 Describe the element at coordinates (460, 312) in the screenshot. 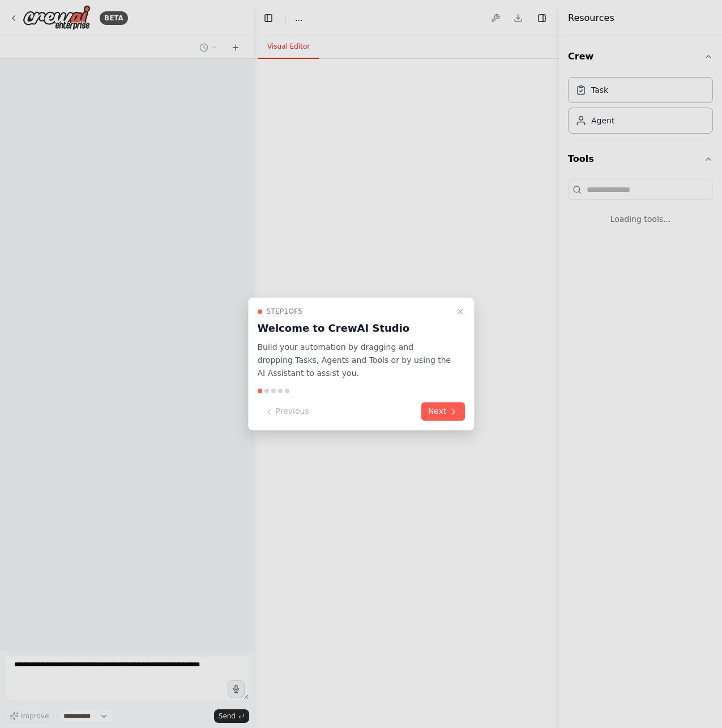

I see `button: Close walkthrough` at that location.